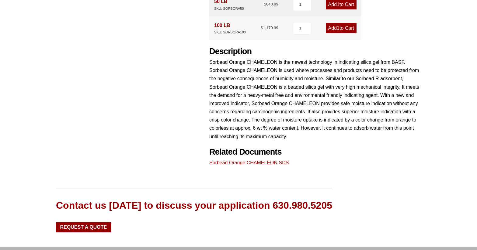 The image size is (477, 250). Describe the element at coordinates (84, 228) in the screenshot. I see `span: Request a Quote` at that location.